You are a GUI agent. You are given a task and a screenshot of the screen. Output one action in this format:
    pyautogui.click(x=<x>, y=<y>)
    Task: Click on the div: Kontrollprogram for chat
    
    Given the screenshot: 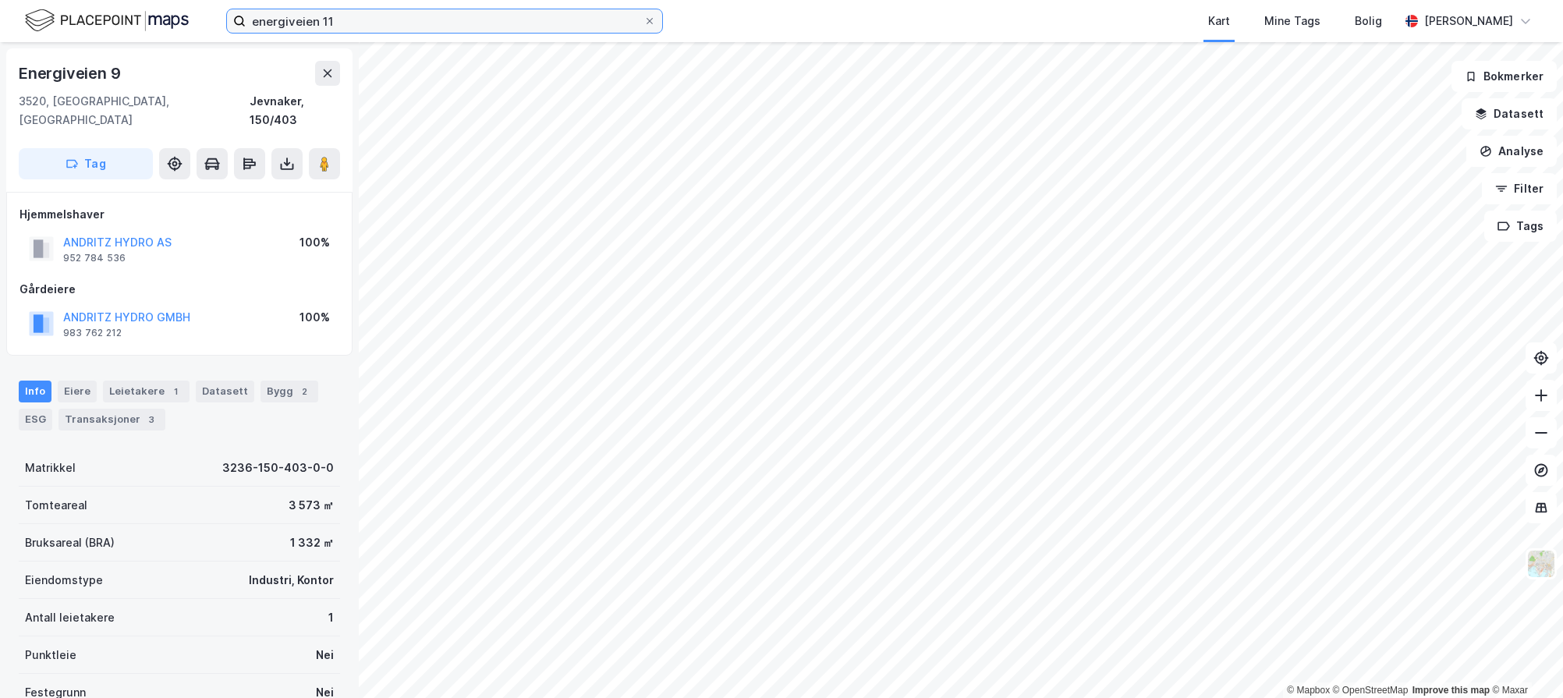 What is the action you would take?
    pyautogui.click(x=1524, y=660)
    